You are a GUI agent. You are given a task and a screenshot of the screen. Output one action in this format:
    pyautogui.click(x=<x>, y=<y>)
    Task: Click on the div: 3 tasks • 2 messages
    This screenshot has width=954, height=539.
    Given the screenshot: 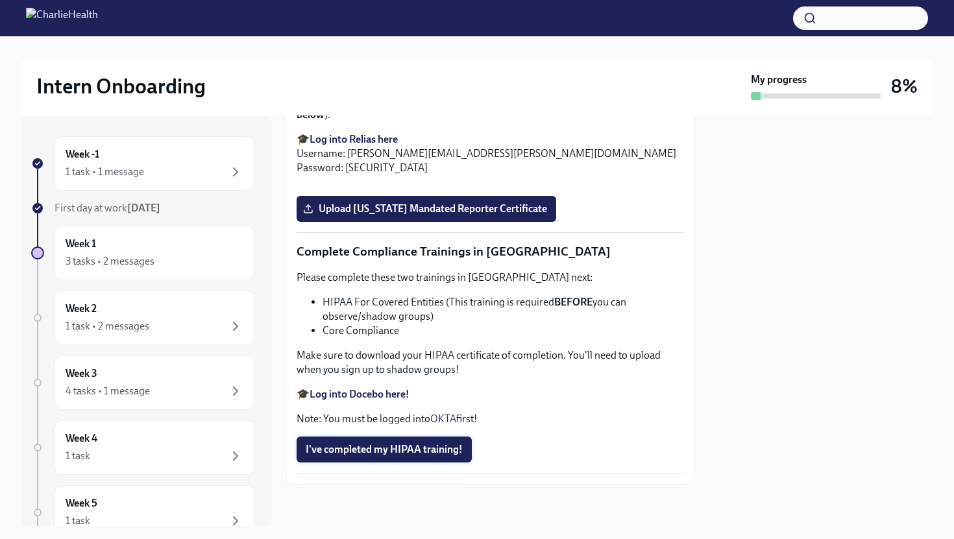 What is the action you would take?
    pyautogui.click(x=110, y=262)
    